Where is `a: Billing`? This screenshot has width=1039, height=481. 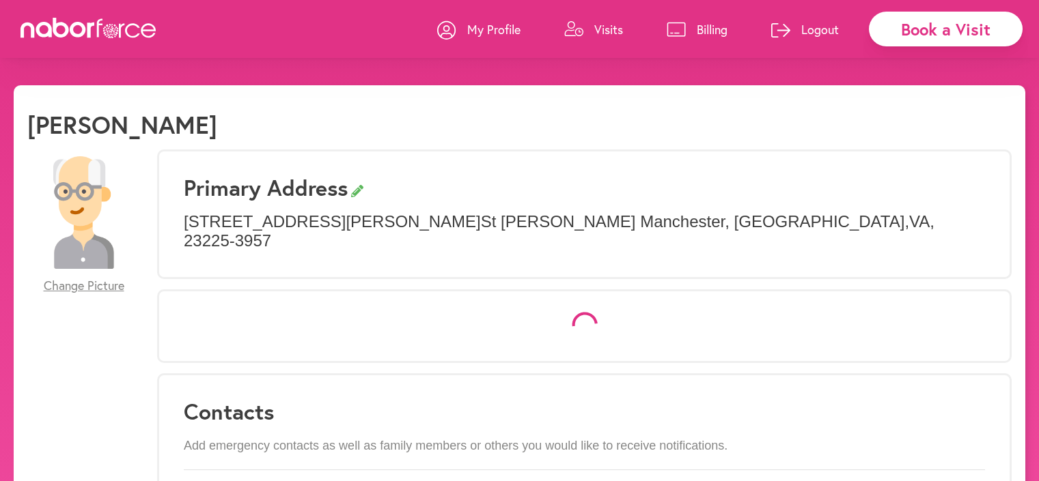
a: Billing is located at coordinates (697, 29).